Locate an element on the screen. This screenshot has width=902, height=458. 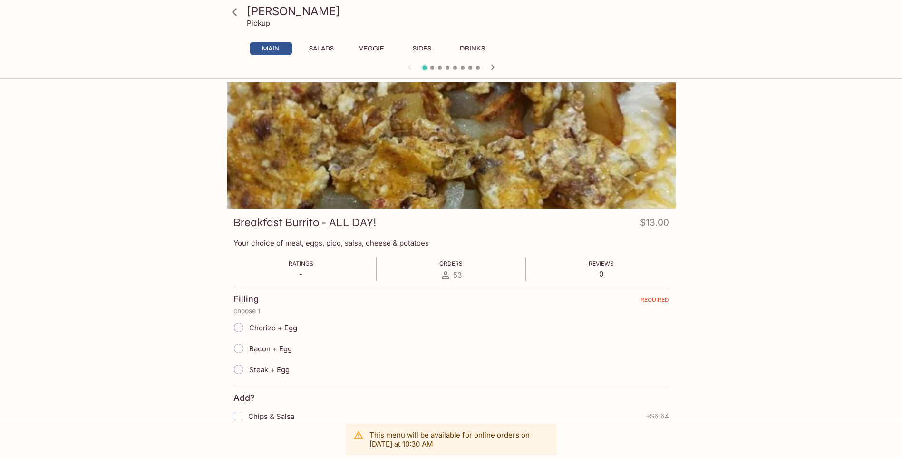
h4: Add? is located at coordinates (244, 398).